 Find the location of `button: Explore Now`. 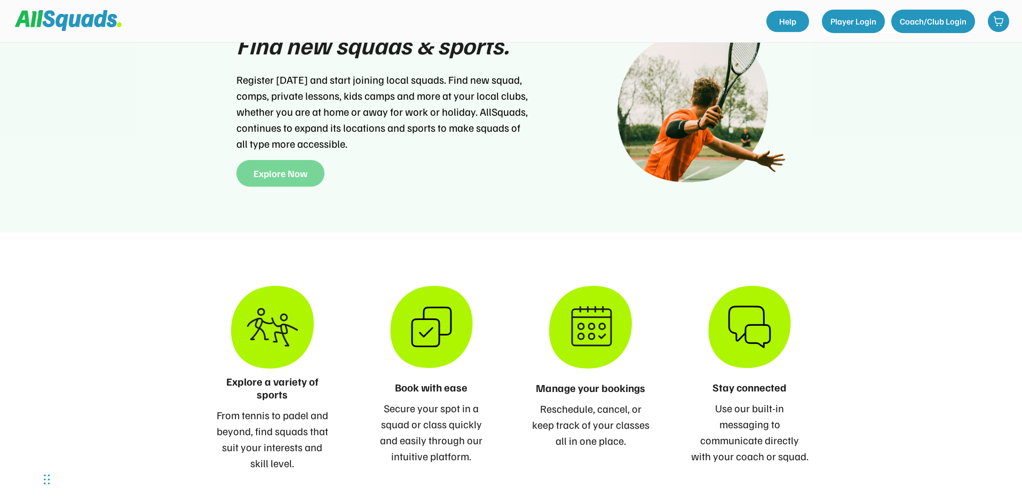

button: Explore Now is located at coordinates (280, 173).